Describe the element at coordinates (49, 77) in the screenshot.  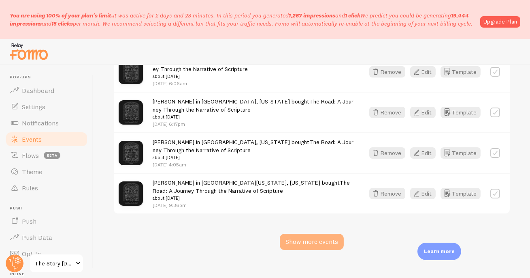
I see `span: Pop-ups` at that location.